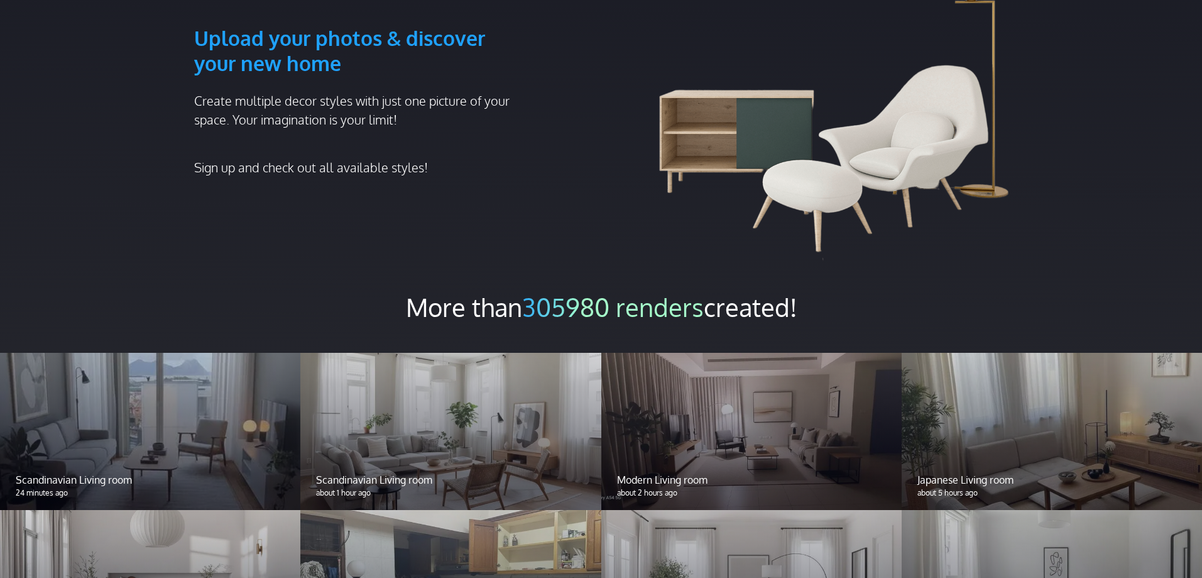 This screenshot has height=578, width=1202. I want to click on p: Sign up and check out all available styles!, so click(360, 167).